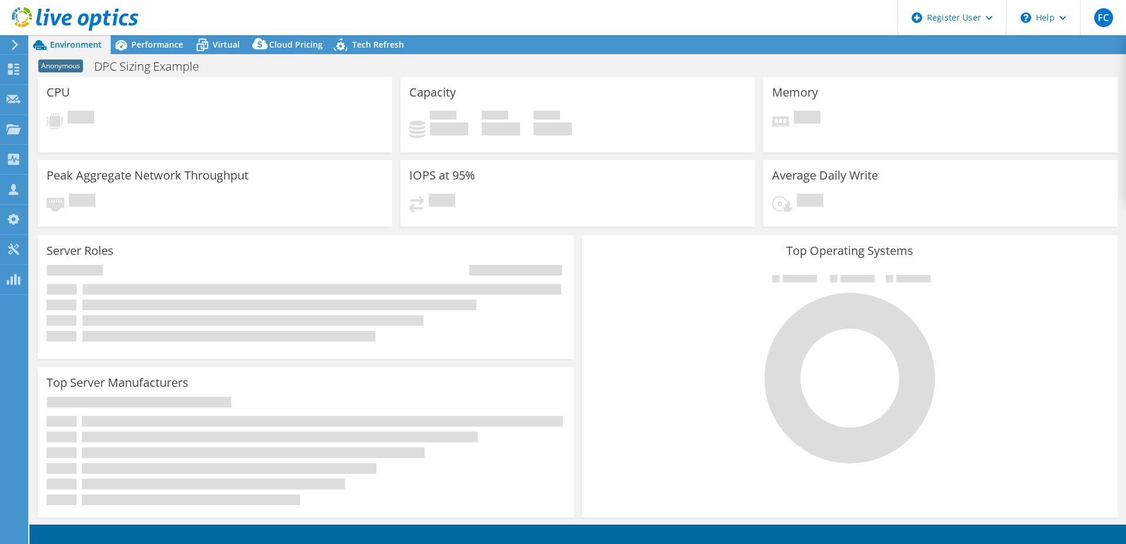 This screenshot has height=544, width=1126. Describe the element at coordinates (432, 92) in the screenshot. I see `h3: Capacity` at that location.